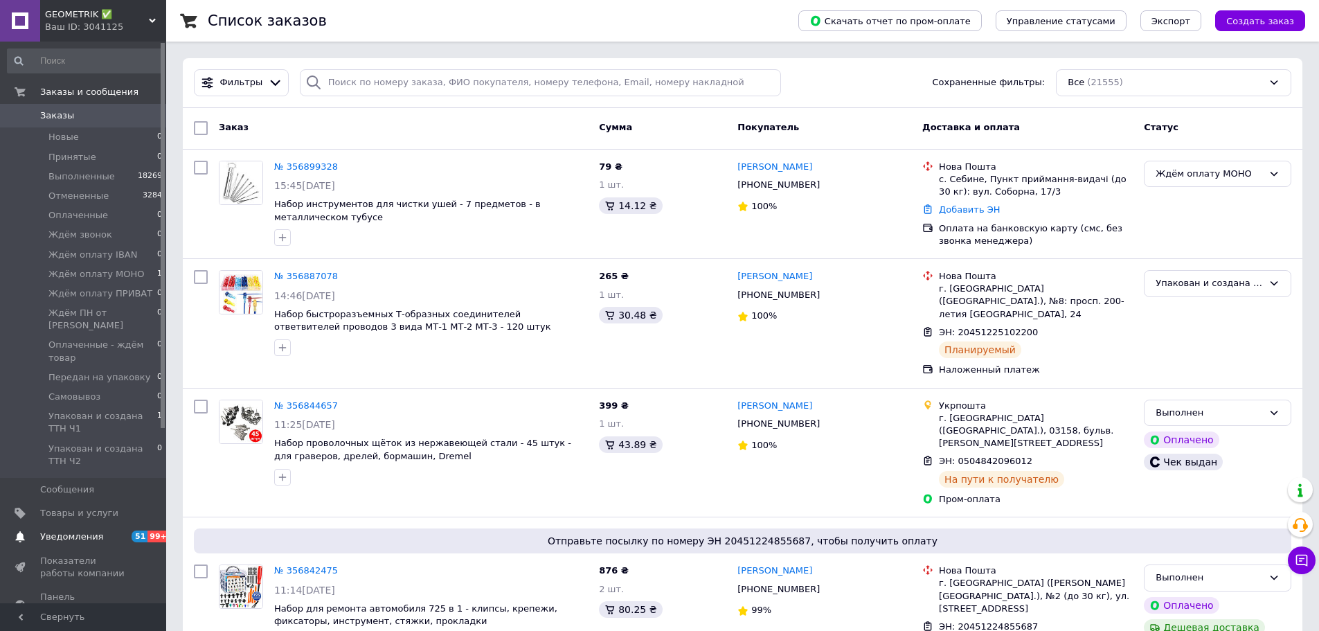 The width and height of the screenshot is (1319, 631). I want to click on span: 265 ₴, so click(614, 276).